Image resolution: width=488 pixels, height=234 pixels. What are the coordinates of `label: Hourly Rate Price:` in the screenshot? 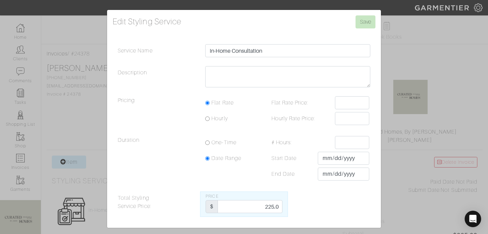 It's located at (300, 119).